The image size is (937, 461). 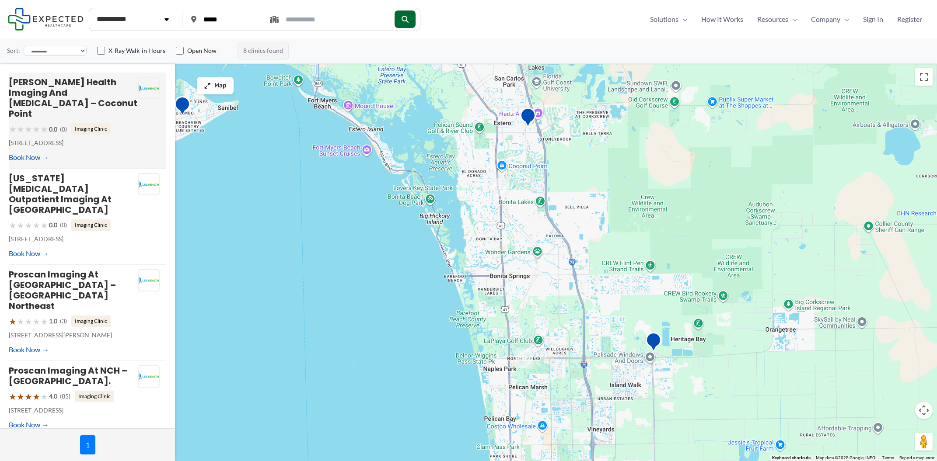 What do you see at coordinates (263, 51) in the screenshot?
I see `span: 8 clinics found` at bounding box center [263, 51].